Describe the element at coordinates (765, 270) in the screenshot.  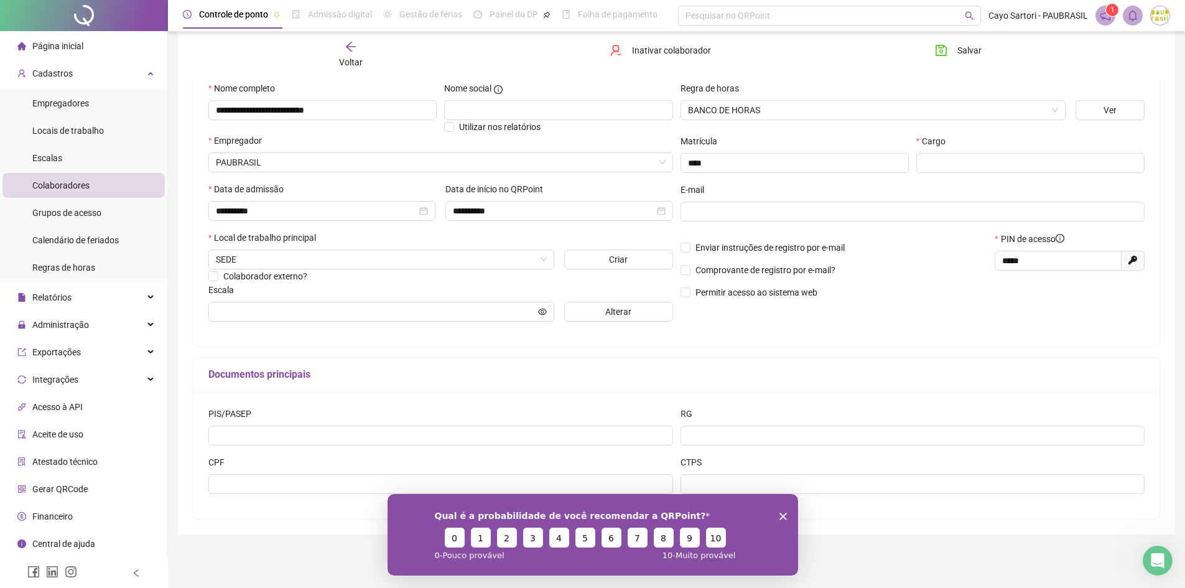
I see `span: Comprovante de registro por e-mail?` at that location.